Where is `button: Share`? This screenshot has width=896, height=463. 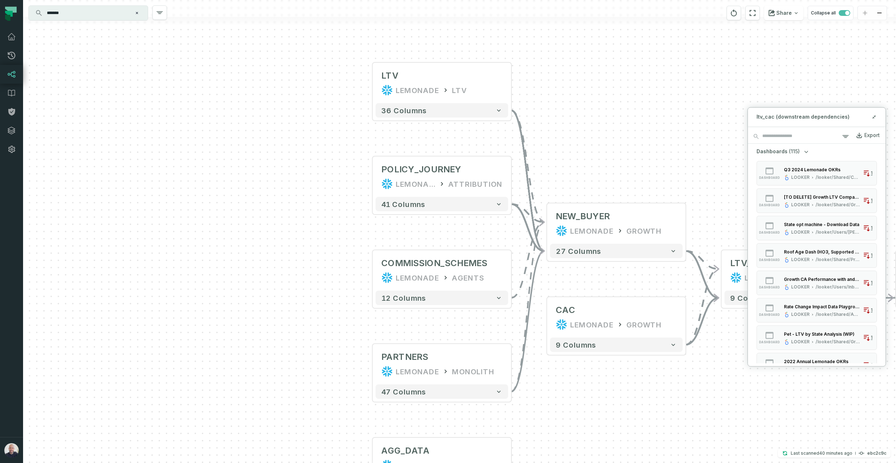
button: Share is located at coordinates (783, 13).